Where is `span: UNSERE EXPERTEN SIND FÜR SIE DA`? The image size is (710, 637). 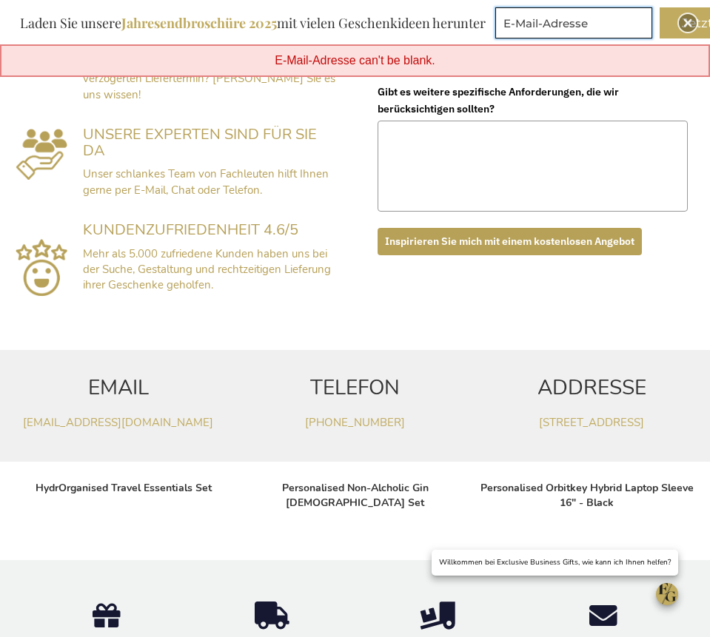 span: UNSERE EXPERTEN SIND FÜR SIE DA is located at coordinates (200, 142).